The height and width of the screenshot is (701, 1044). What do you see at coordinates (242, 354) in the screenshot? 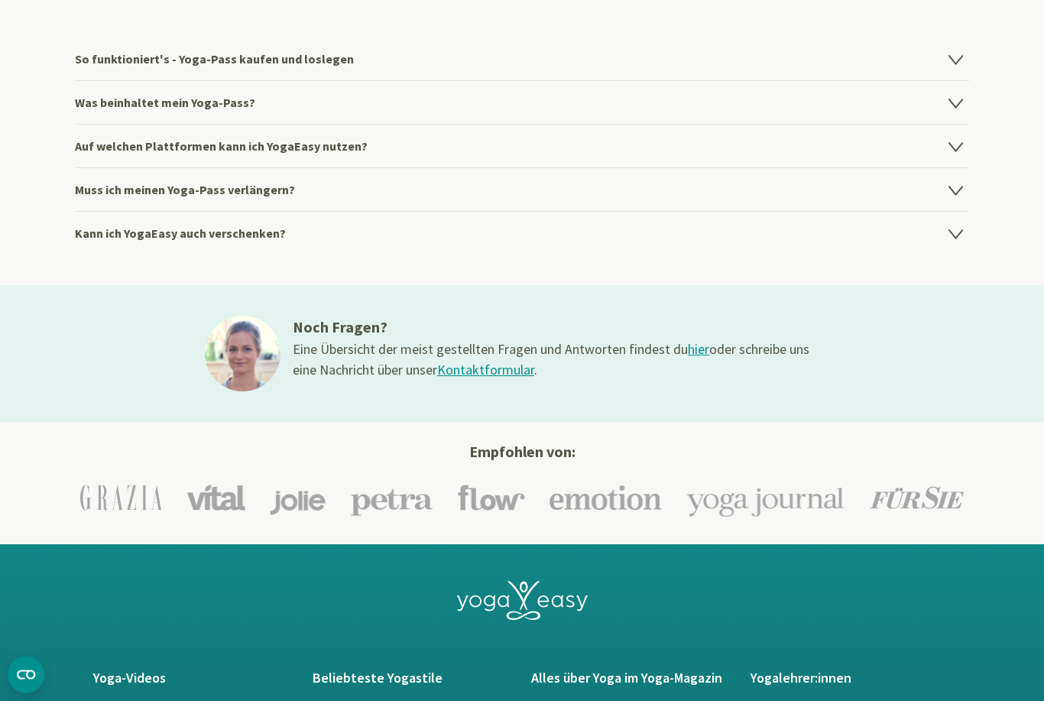
I see `img: ines@1x.jpg` at bounding box center [242, 354].